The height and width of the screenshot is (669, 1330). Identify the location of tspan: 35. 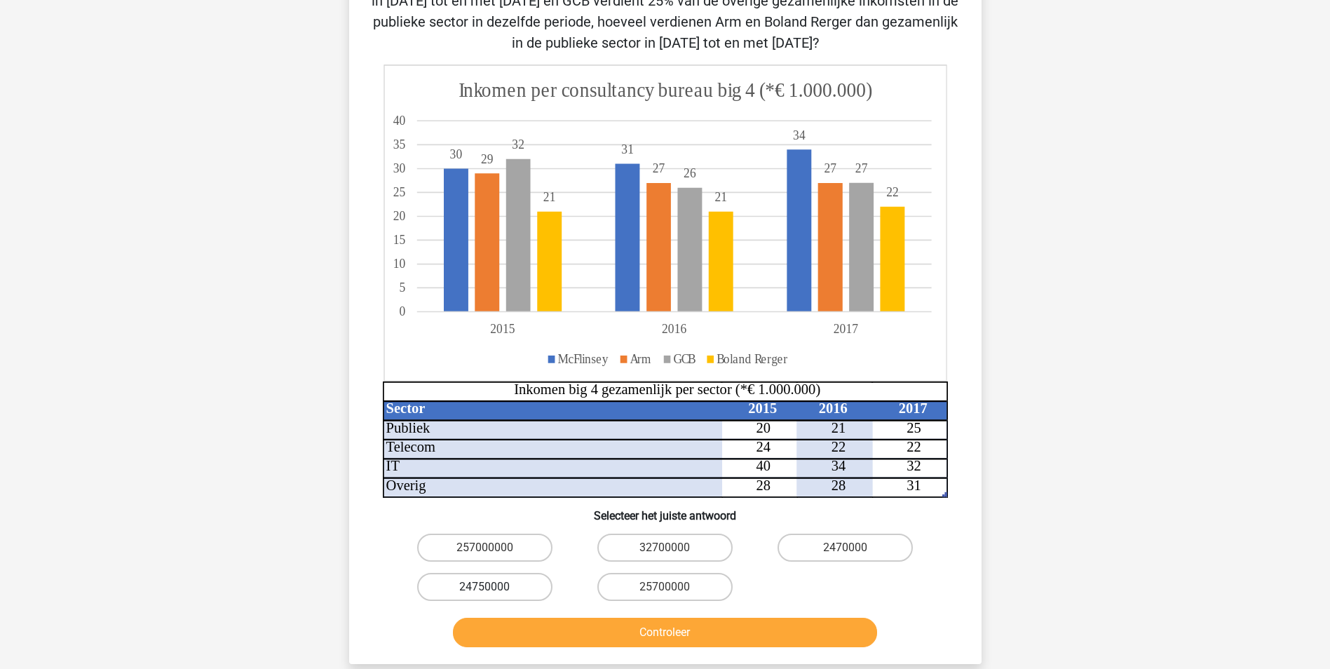
(399, 144).